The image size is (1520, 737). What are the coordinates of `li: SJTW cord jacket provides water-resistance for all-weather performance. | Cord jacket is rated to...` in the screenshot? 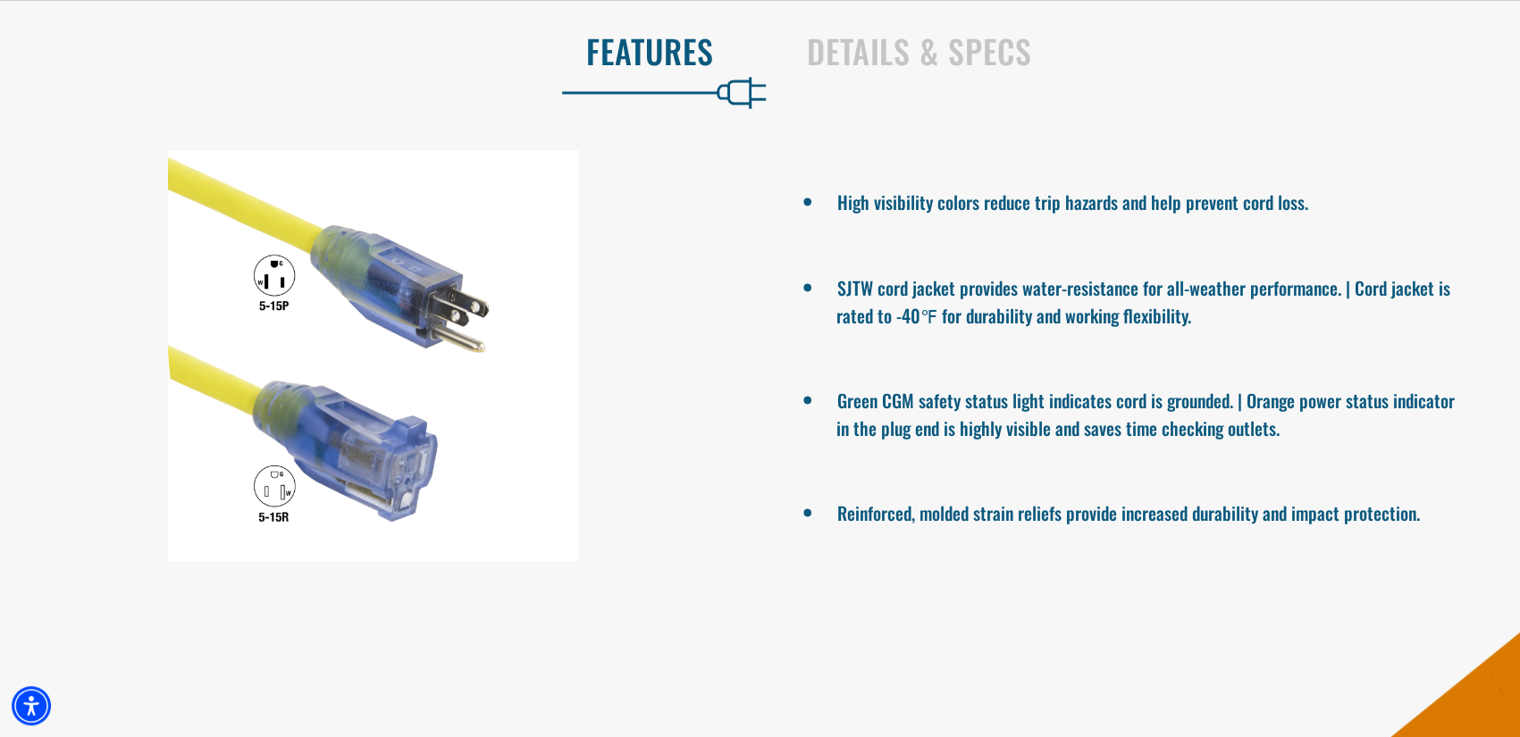 It's located at (1147, 299).